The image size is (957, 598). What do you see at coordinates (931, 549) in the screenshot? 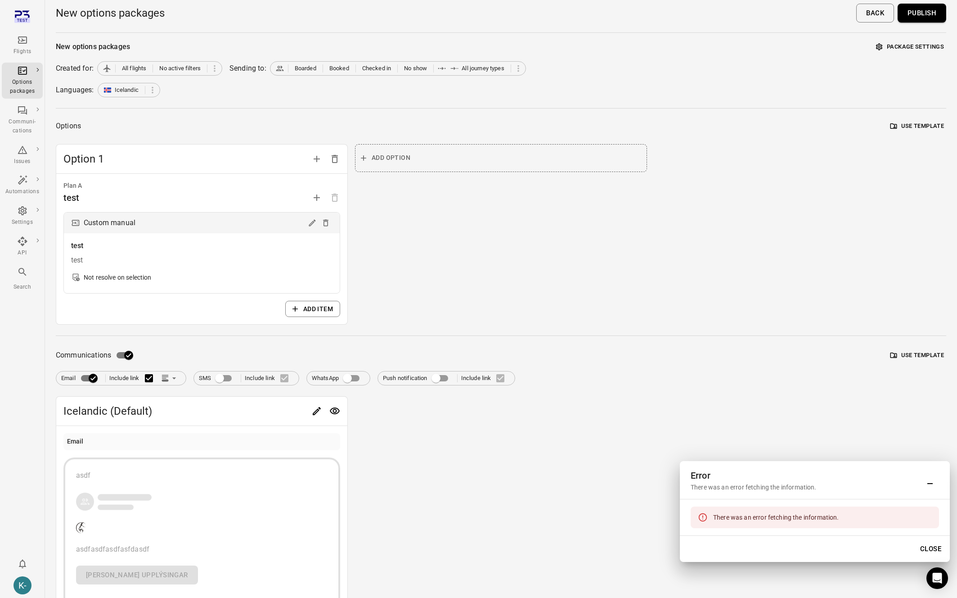
I see `button: Close` at bounding box center [931, 549].